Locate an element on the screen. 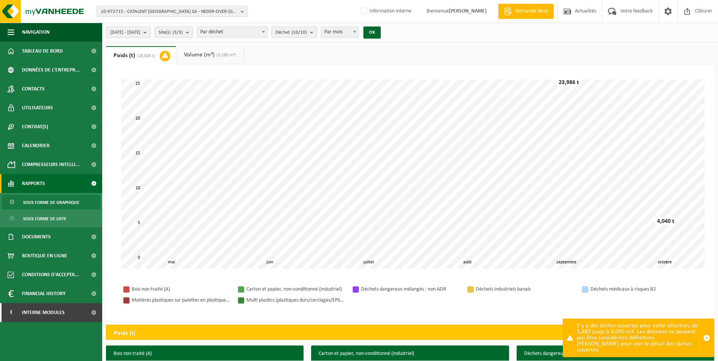 The width and height of the screenshot is (718, 361). span: Contacts is located at coordinates (33, 89).